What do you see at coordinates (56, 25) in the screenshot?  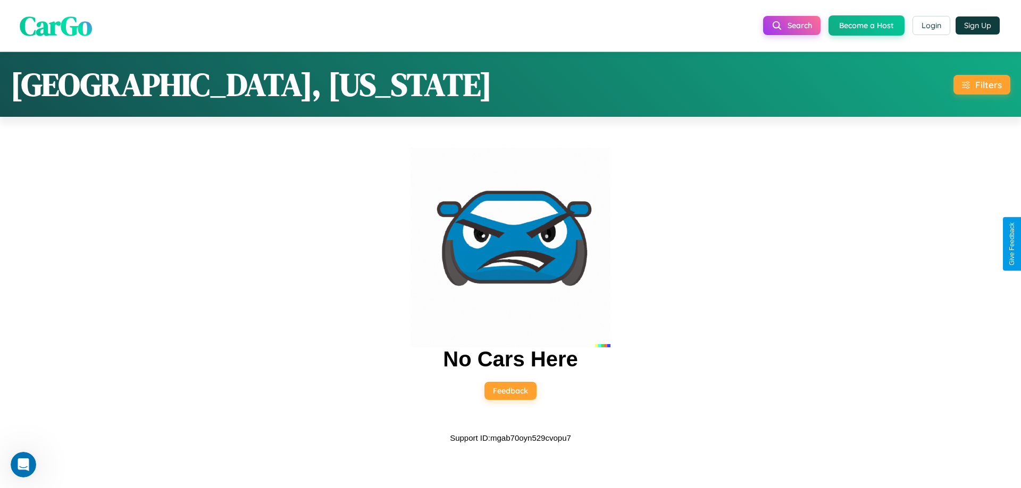 I see `span: CarGo` at bounding box center [56, 25].